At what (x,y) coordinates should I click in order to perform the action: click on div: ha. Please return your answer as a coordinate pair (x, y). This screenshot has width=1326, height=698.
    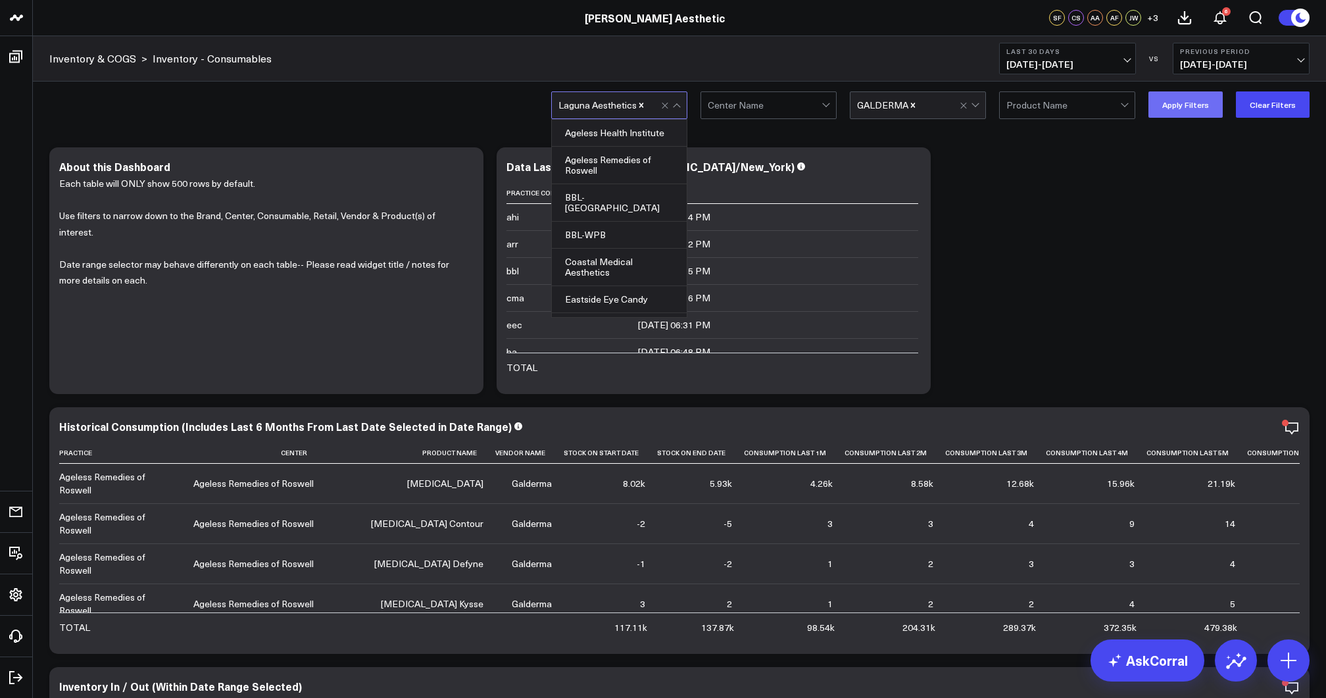
    Looking at the image, I should click on (512, 352).